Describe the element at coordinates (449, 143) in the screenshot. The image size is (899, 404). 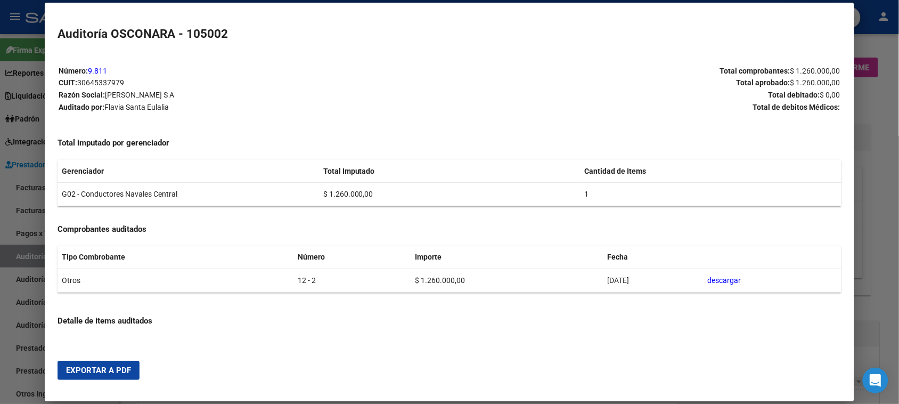
I see `h4: Total imputado por gerenciador` at that location.